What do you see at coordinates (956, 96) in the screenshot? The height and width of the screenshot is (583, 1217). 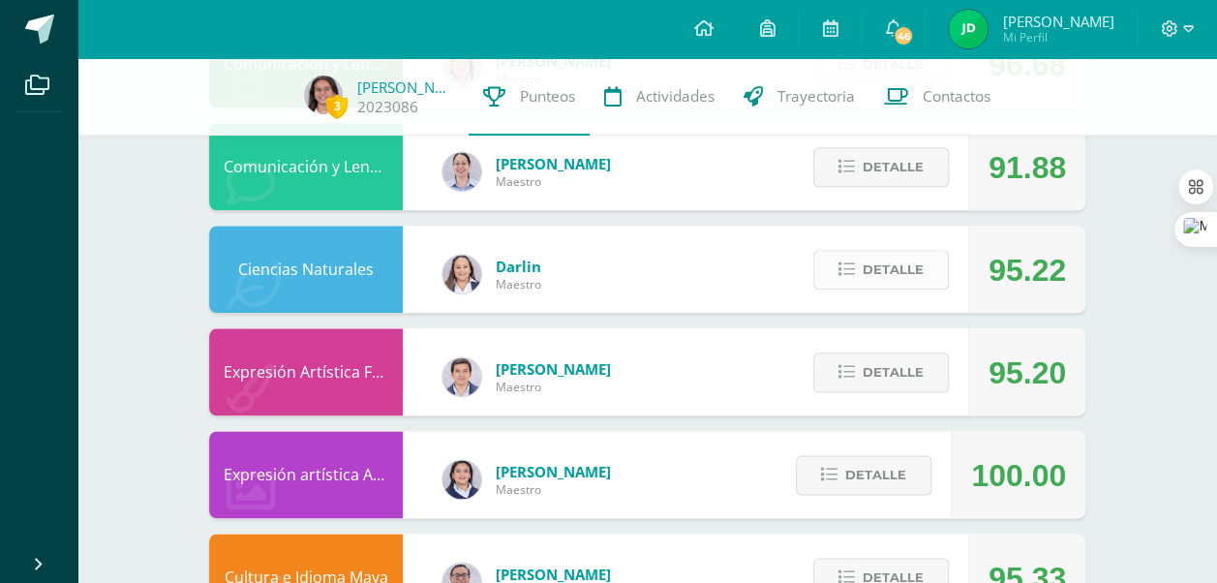 I see `span: Contactos` at bounding box center [956, 96].